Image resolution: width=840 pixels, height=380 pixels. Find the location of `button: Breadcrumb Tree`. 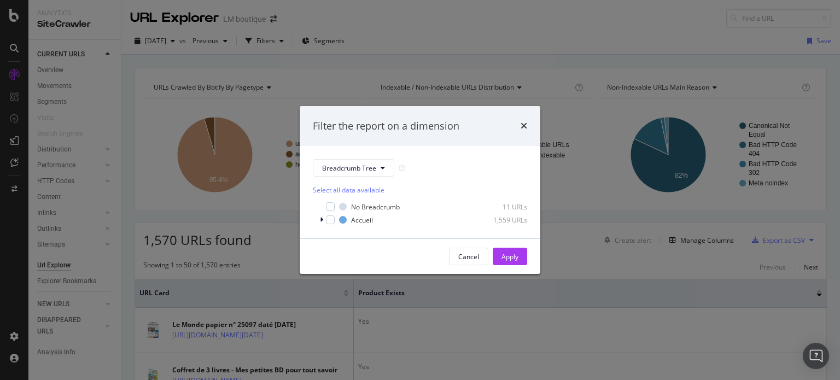

button: Breadcrumb Tree is located at coordinates (353, 168).